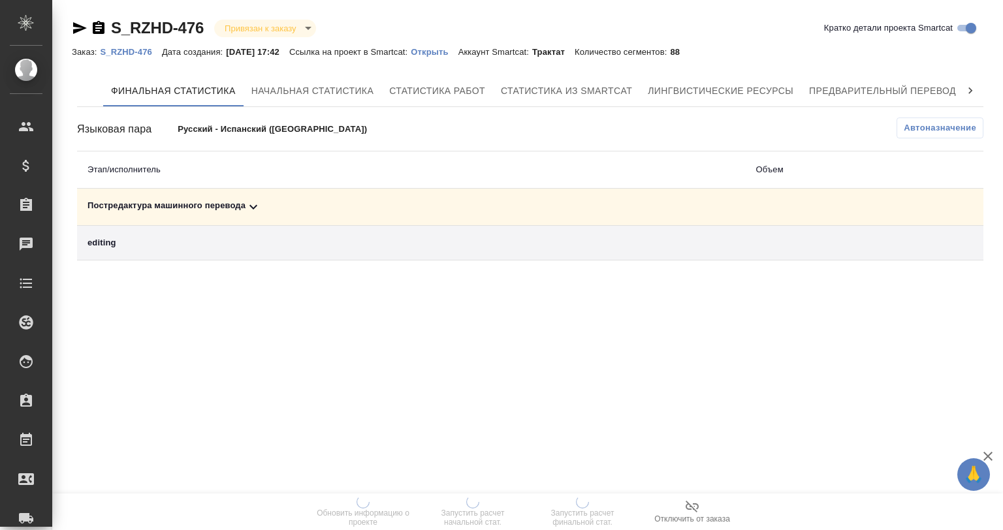 The width and height of the screenshot is (1003, 530). I want to click on p: Открыть, so click(434, 52).